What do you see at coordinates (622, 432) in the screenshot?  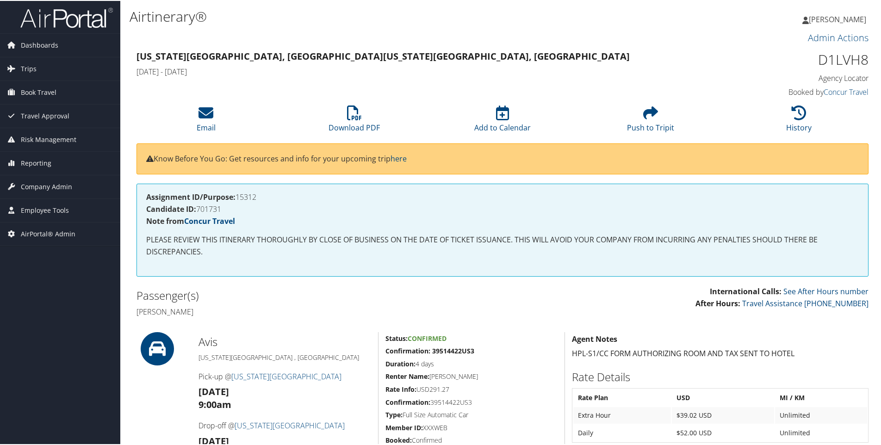 I see `td: Daily` at bounding box center [622, 432].